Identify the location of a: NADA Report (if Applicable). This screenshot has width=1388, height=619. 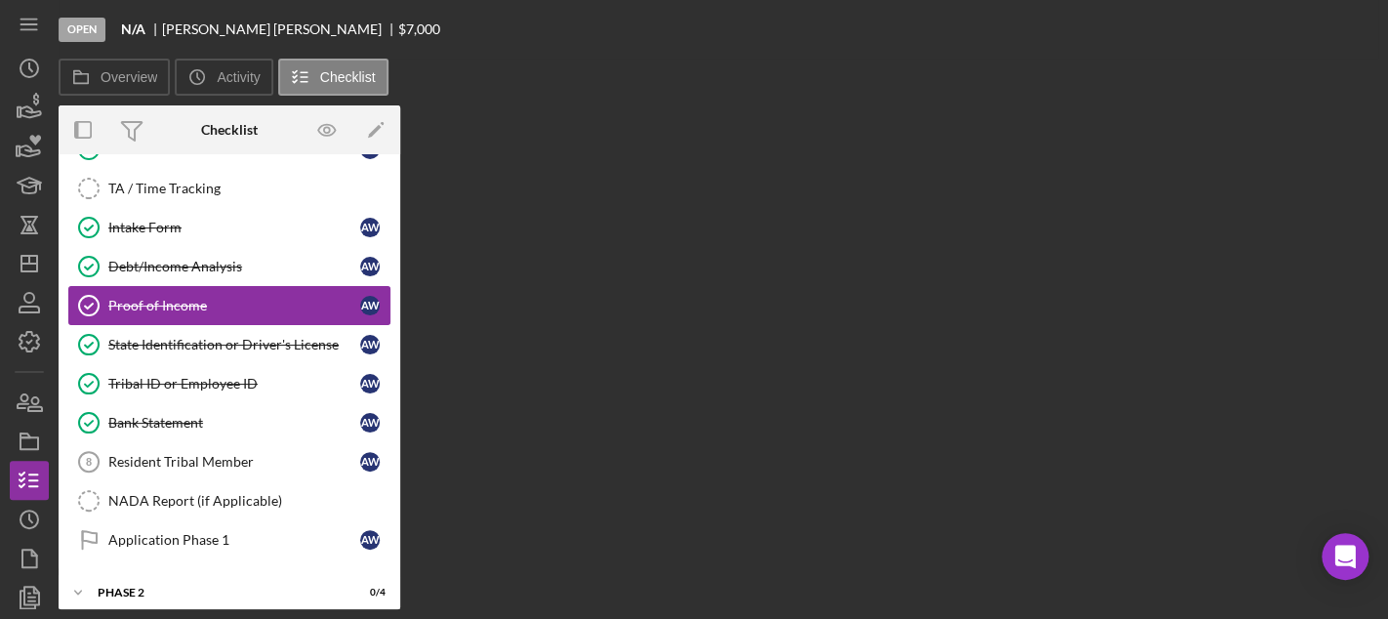
(229, 501).